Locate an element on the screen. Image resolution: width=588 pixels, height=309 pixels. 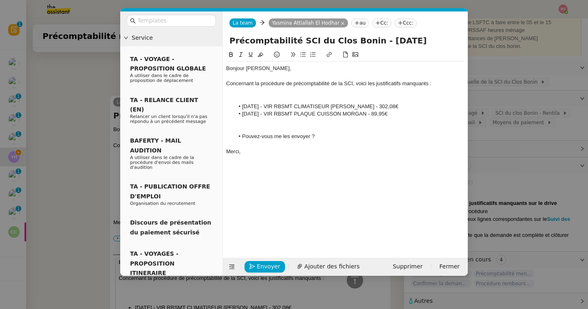
div: Concernant la procédure de précomptabilité de la SCI, voici les justificatifs manquants : is located at coordinates (345, 83).